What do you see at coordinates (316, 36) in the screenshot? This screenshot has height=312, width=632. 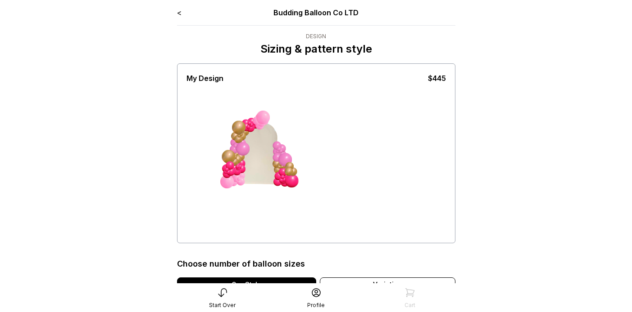 I see `div: Design` at bounding box center [316, 36].